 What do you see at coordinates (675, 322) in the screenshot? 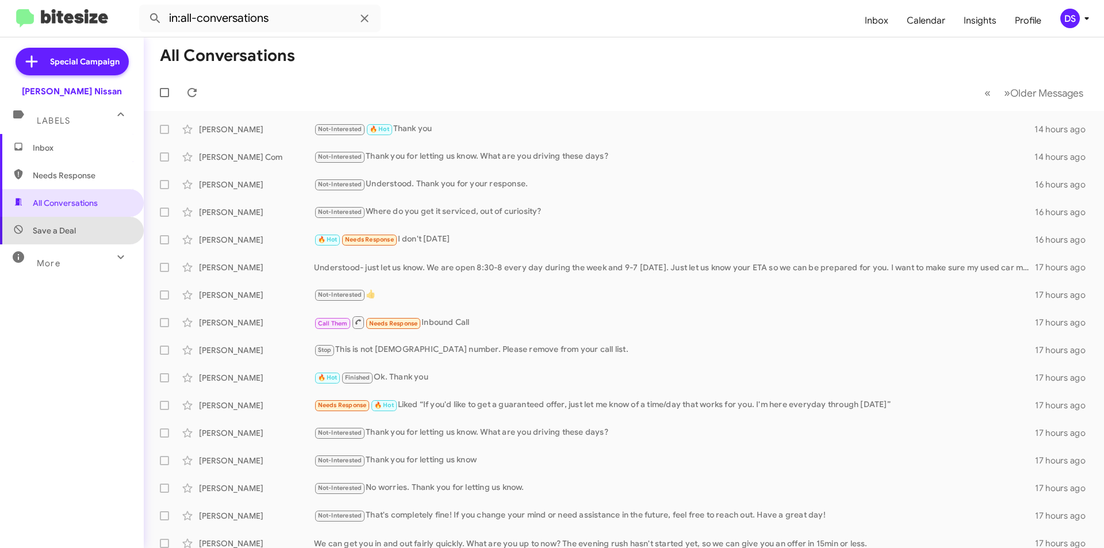
I see `div: Inbound Call` at bounding box center [675, 322].